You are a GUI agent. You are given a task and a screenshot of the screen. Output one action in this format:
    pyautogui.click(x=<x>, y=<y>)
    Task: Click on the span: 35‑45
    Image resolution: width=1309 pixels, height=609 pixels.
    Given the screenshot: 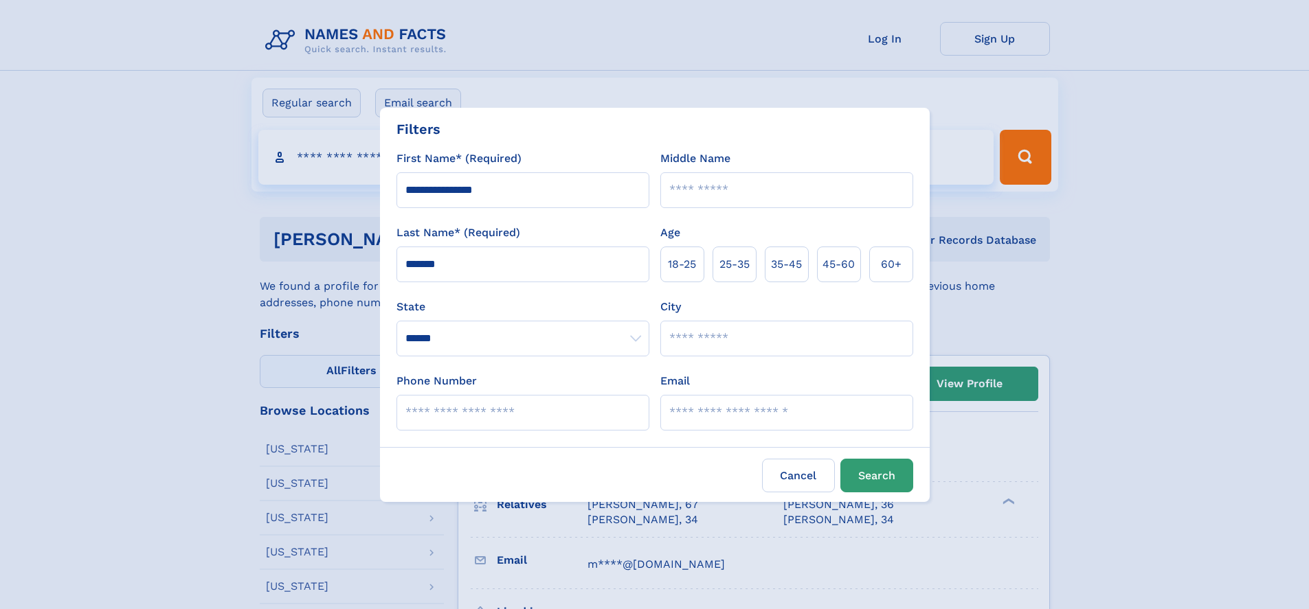 What is the action you would take?
    pyautogui.click(x=786, y=265)
    